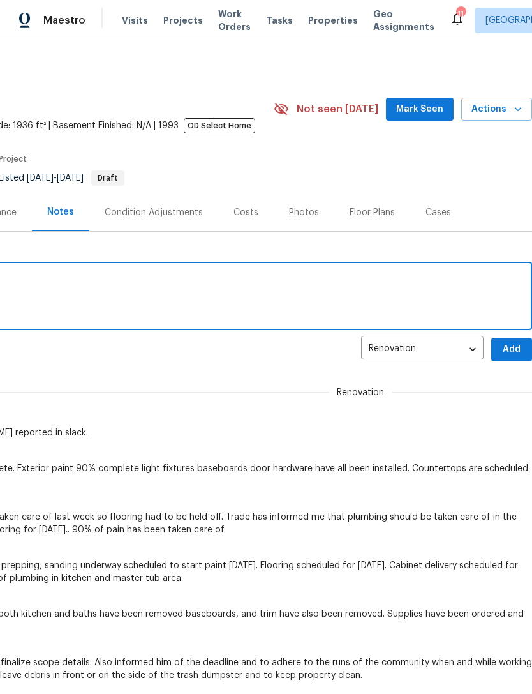  I want to click on div: Photos, so click(304, 213).